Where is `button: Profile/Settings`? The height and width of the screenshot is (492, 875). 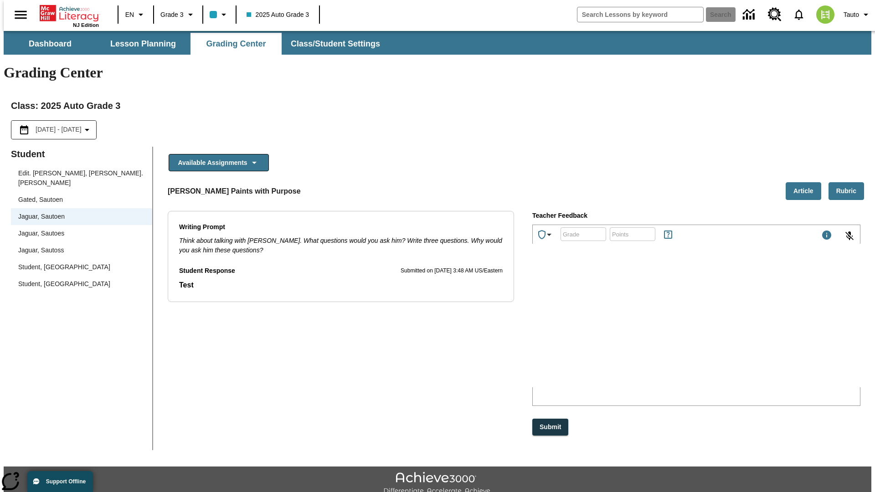
button: Profile/Settings is located at coordinates (857, 15).